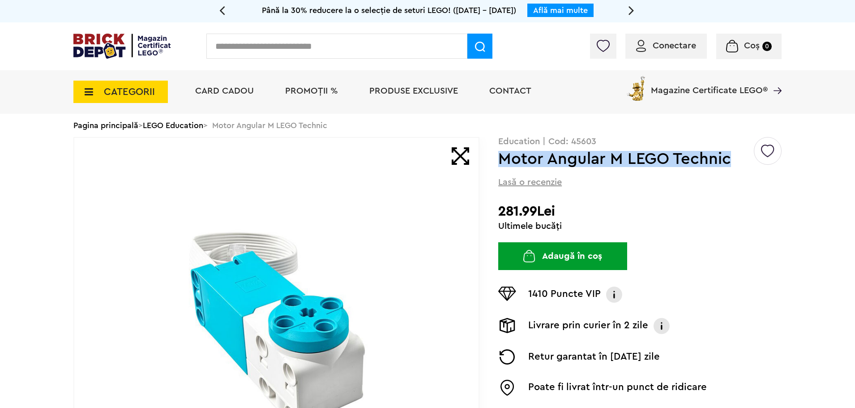 The image size is (855, 408). Describe the element at coordinates (564, 294) in the screenshot. I see `p: 1410 Puncte VIP` at that location.